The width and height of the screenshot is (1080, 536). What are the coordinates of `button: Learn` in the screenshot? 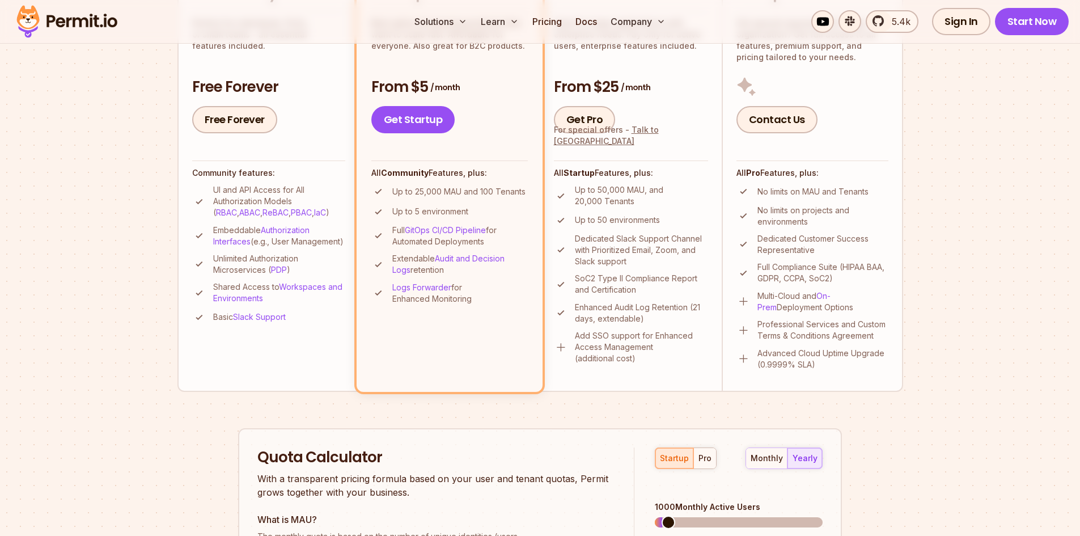 It's located at (499, 22).